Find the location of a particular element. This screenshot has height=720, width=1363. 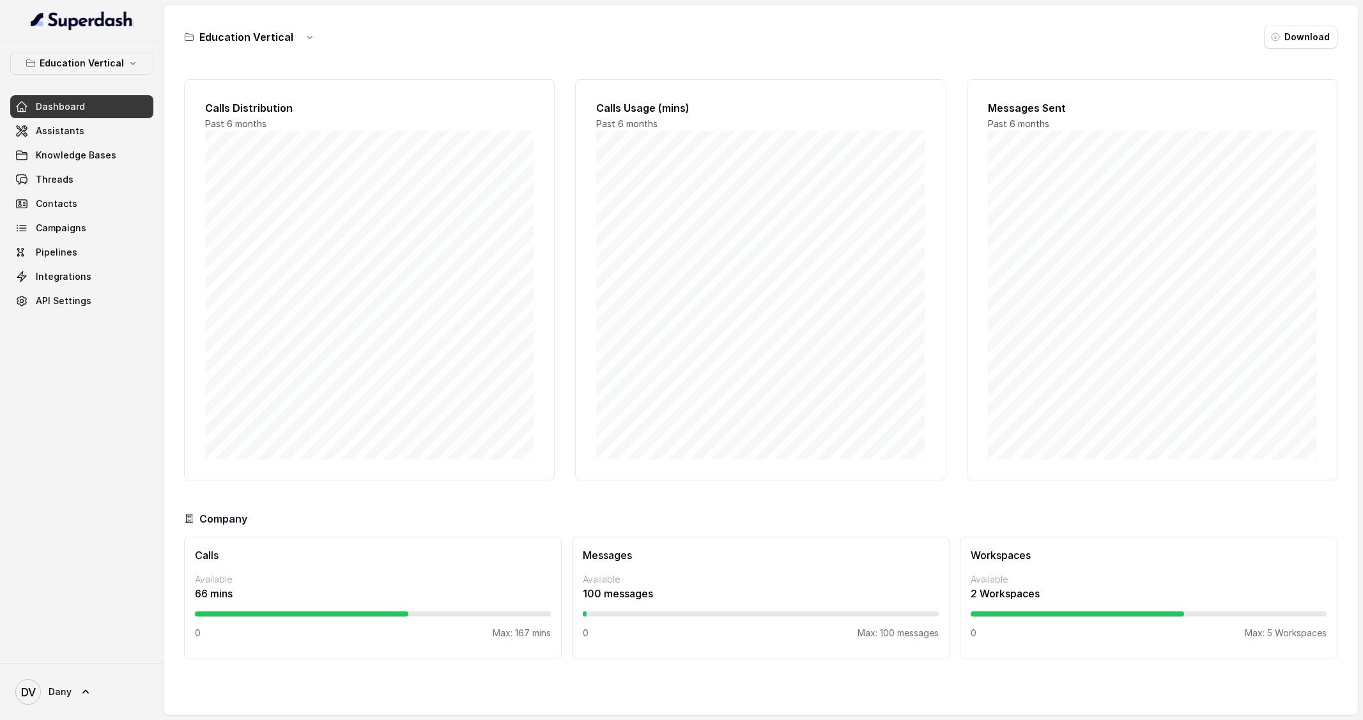

span: Assistants is located at coordinates (60, 131).